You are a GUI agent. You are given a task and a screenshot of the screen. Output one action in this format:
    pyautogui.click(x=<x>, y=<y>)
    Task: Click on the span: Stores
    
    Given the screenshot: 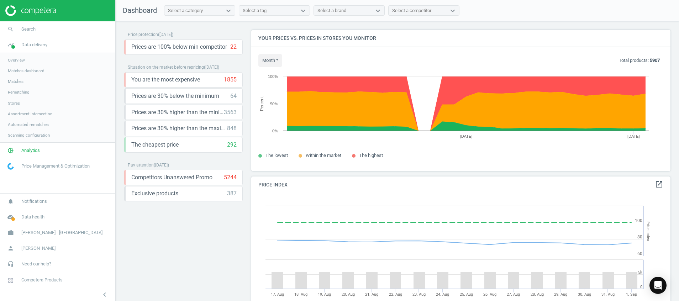 What is the action you would take?
    pyautogui.click(x=14, y=103)
    